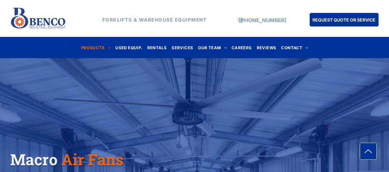 The width and height of the screenshot is (389, 172). What do you see at coordinates (212, 47) in the screenshot?
I see `a: OUR TEAM` at bounding box center [212, 47].